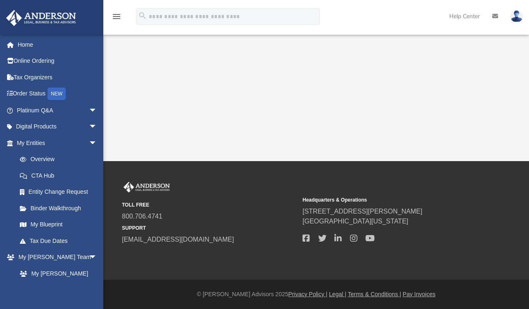 The height and width of the screenshot is (309, 529). What do you see at coordinates (60, 176) in the screenshot?
I see `a: CTA Hub` at bounding box center [60, 176].